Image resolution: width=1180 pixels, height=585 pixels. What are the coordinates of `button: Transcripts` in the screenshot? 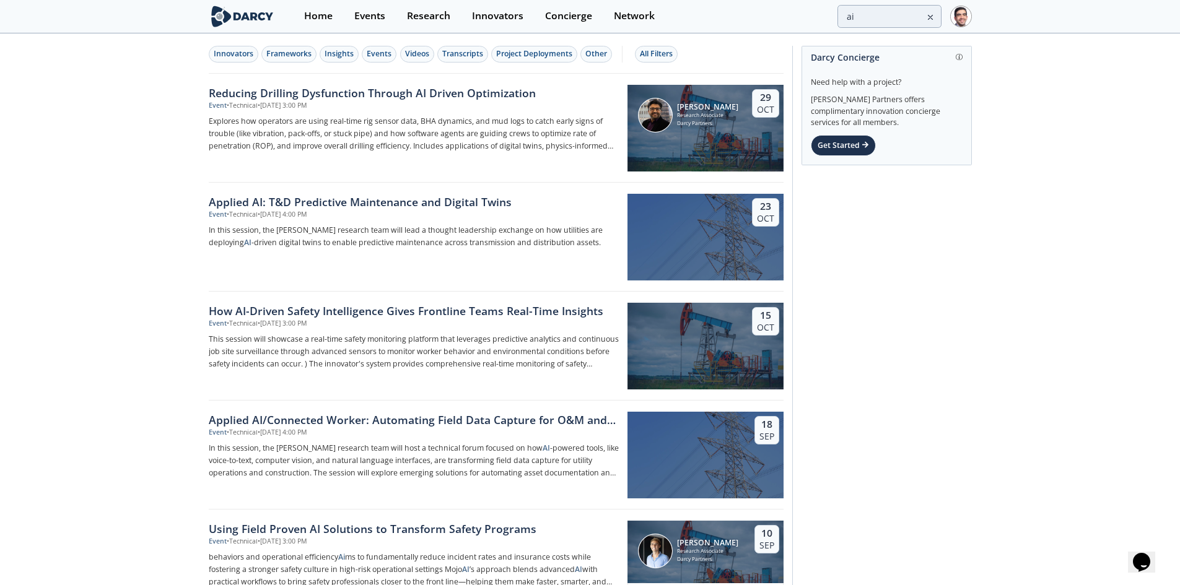 It's located at (463, 54).